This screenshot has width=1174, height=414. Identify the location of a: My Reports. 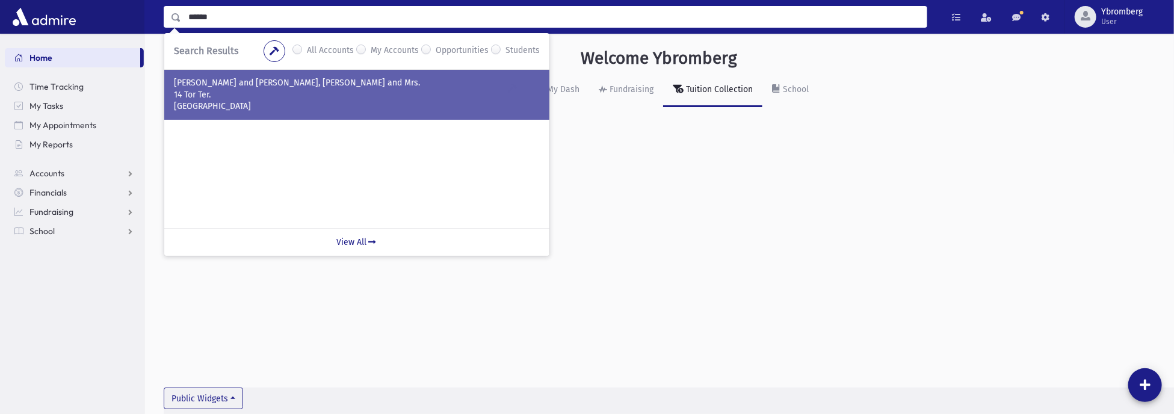
(74, 144).